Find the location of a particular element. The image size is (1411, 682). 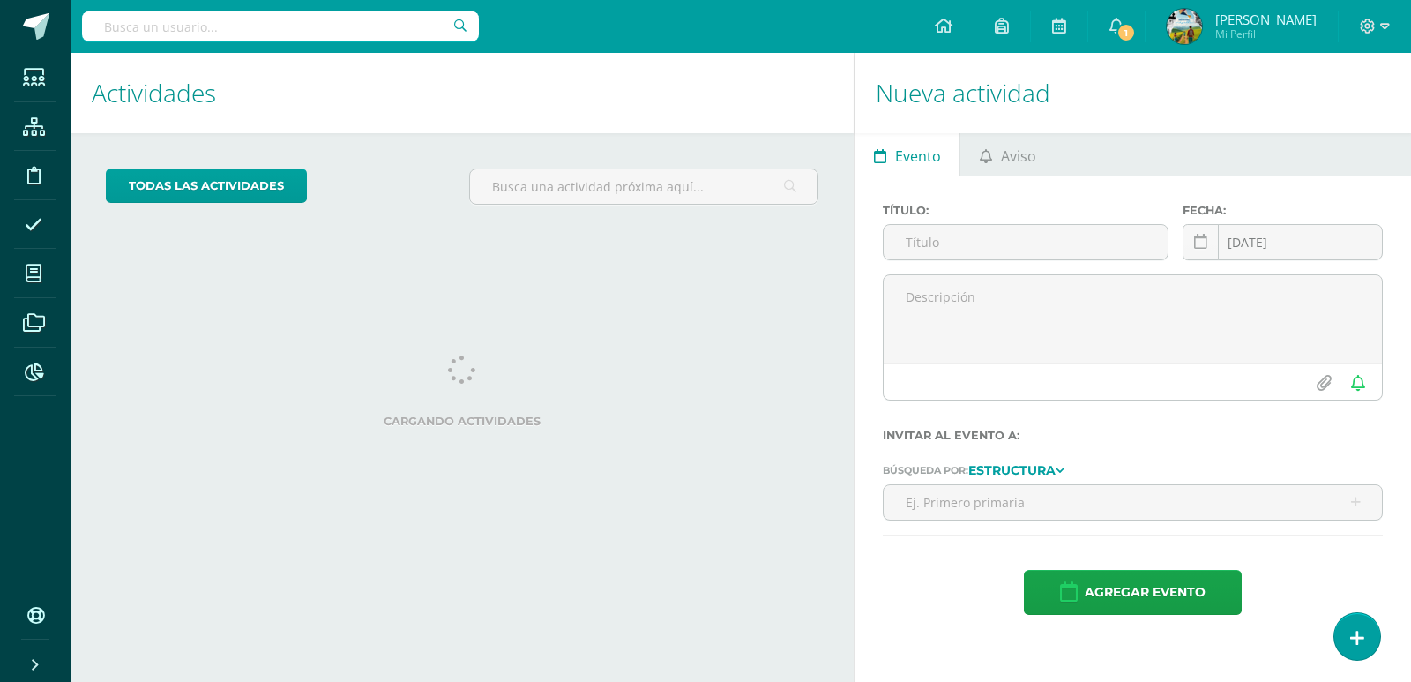

button: Agregar evento is located at coordinates (1133, 592).